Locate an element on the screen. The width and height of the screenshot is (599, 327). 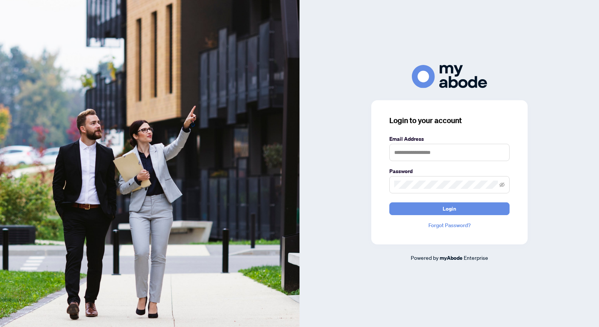
span: eye-invisible is located at coordinates (502, 185).